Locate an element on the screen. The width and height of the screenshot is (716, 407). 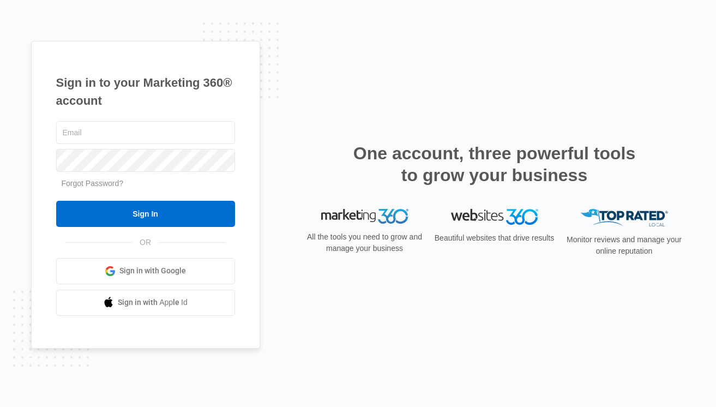
a: Sign in with Google is located at coordinates (146, 271).